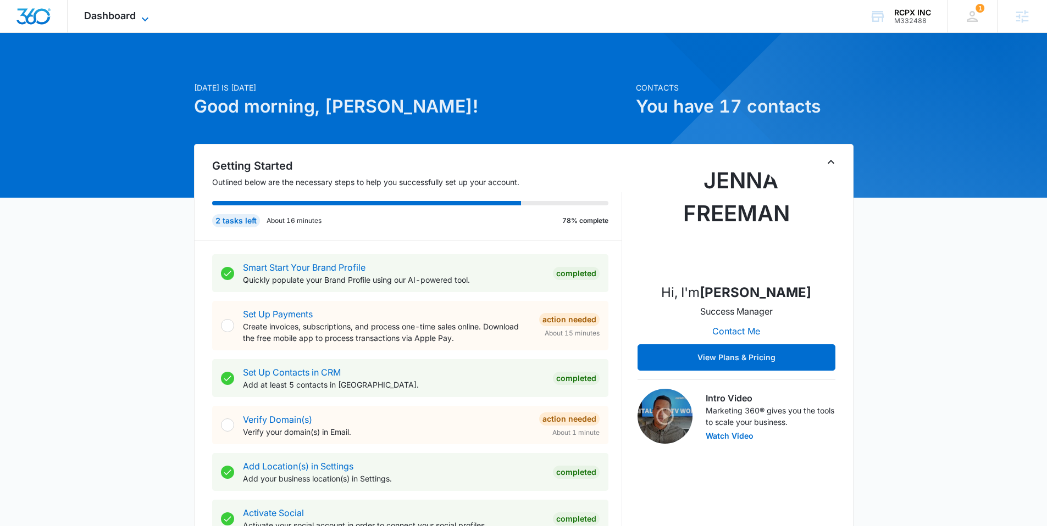 The width and height of the screenshot is (1047, 526). What do you see at coordinates (273, 513) in the screenshot?
I see `a: Activate Social` at bounding box center [273, 513].